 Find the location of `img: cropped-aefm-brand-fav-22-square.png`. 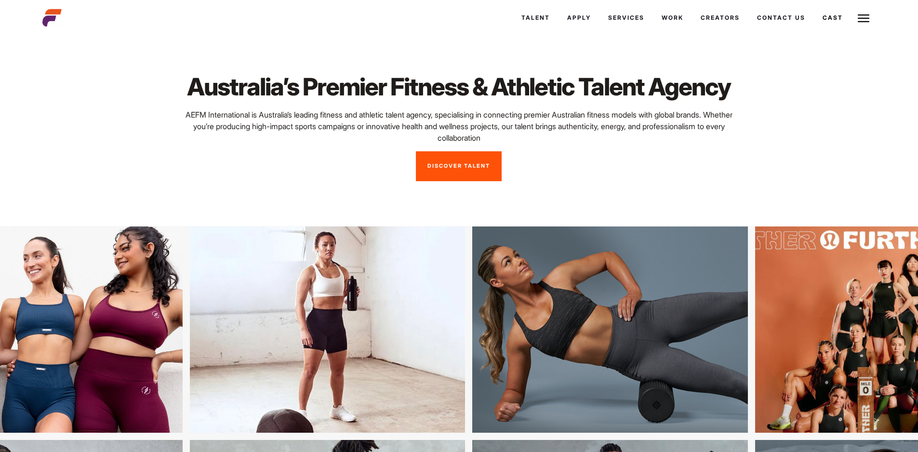

img: cropped-aefm-brand-fav-22-square.png is located at coordinates (52, 18).